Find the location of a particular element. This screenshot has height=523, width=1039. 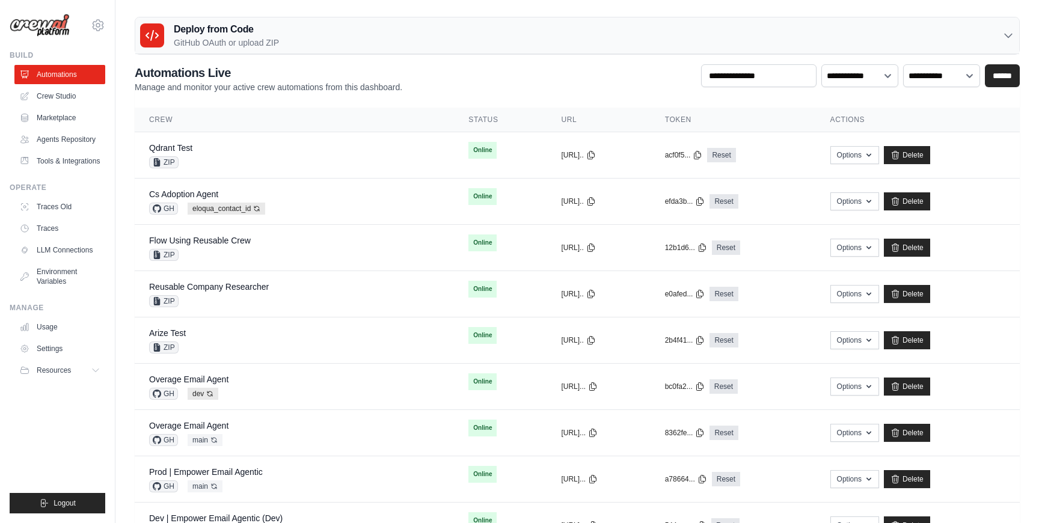

span: eloqua_contact_id is located at coordinates (226, 209).